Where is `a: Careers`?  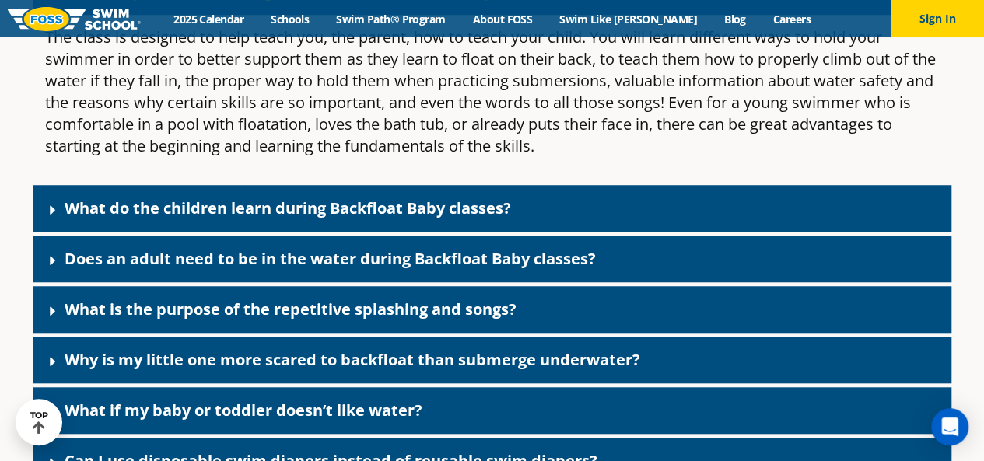
a: Careers is located at coordinates (791, 19).